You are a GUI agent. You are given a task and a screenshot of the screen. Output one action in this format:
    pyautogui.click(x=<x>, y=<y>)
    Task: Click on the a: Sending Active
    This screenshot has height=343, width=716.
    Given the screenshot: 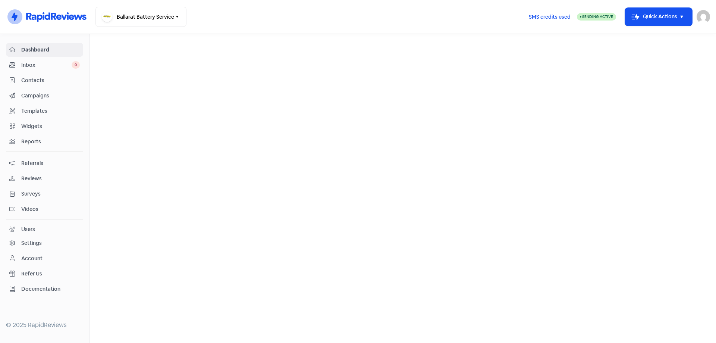 What is the action you would take?
    pyautogui.click(x=596, y=17)
    